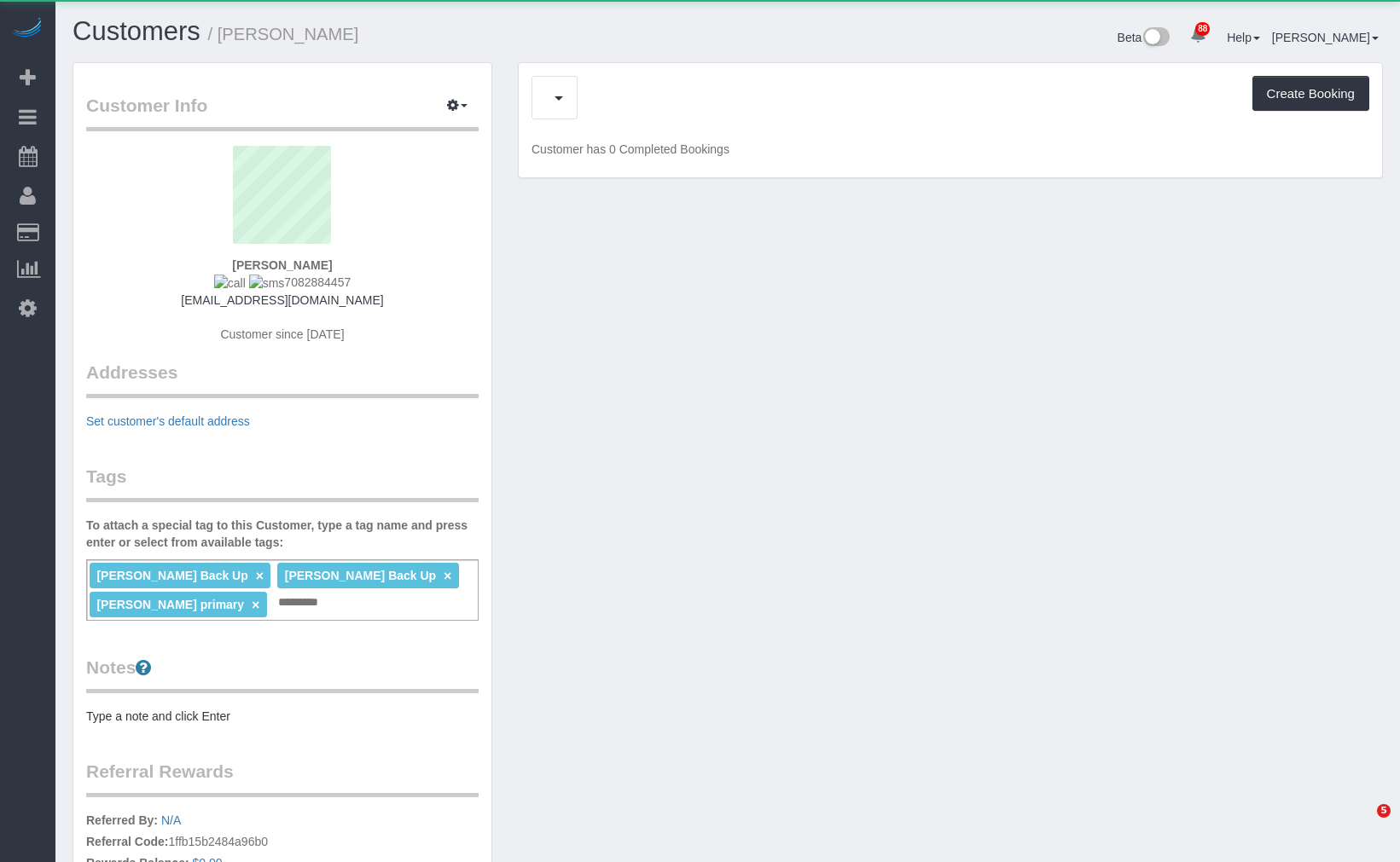 The height and width of the screenshot is (862, 1400). Describe the element at coordinates (230, 283) in the screenshot. I see `img: call` at that location.